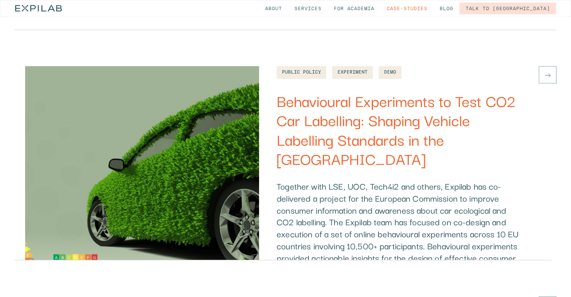  I want to click on a: for Academia, so click(354, 8).